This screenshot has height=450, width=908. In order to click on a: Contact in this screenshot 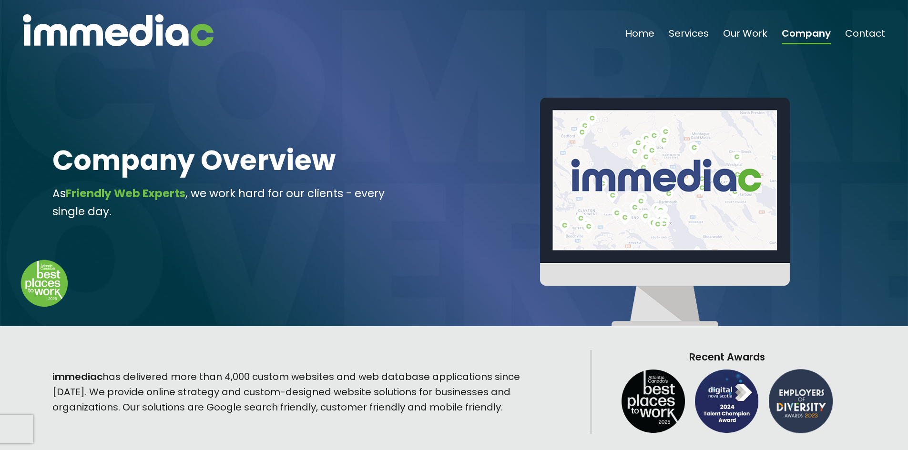, I will do `click(865, 36)`.